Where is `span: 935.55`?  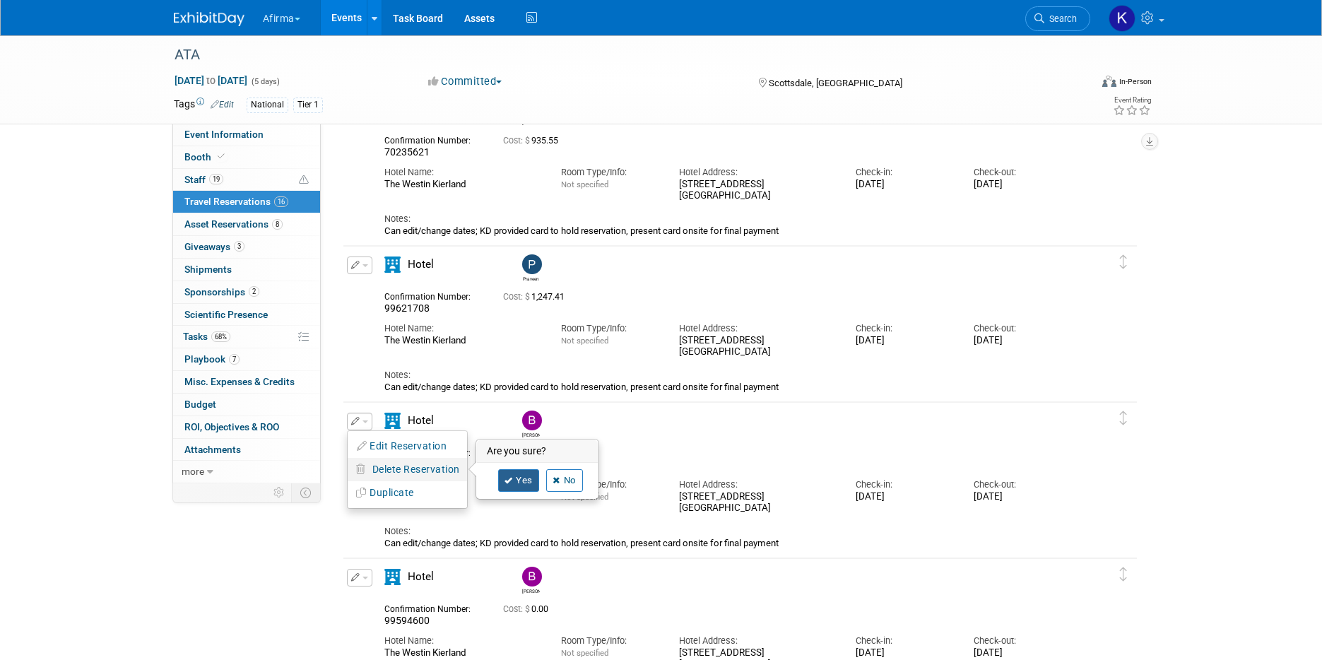 span: 935.55 is located at coordinates (534, 141).